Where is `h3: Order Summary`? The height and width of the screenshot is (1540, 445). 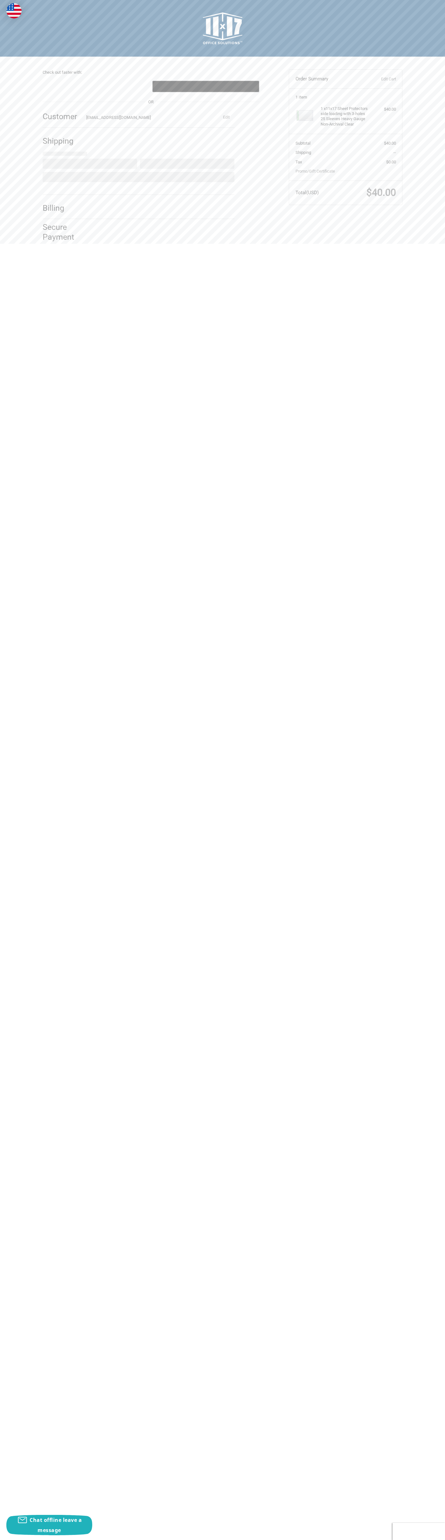 h3: Order Summary is located at coordinates (330, 79).